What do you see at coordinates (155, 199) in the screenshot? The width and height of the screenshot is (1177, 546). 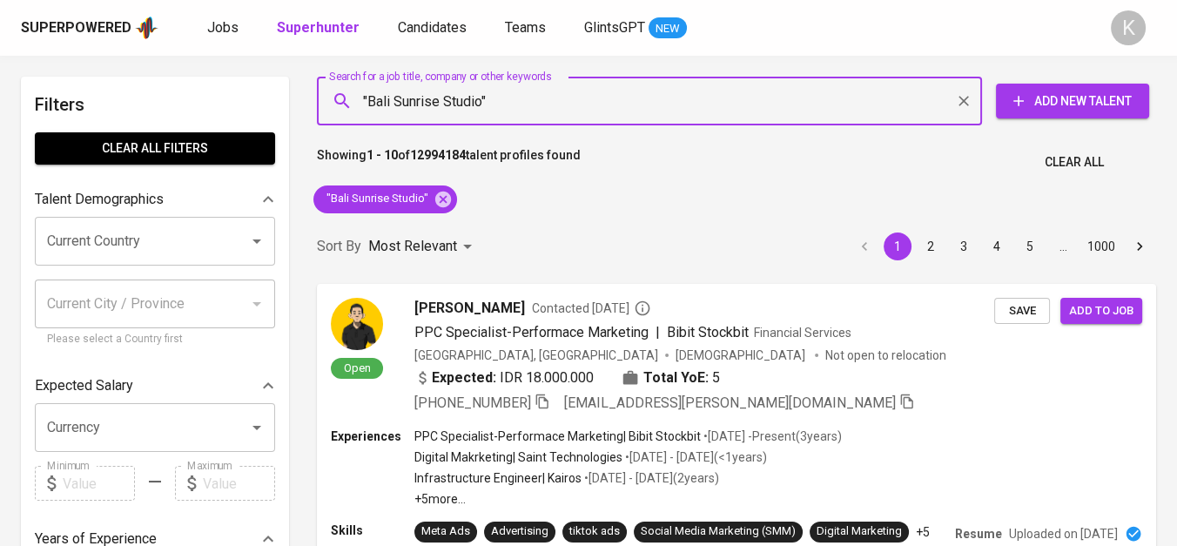 I see `div: Talent Demographics` at bounding box center [155, 199].